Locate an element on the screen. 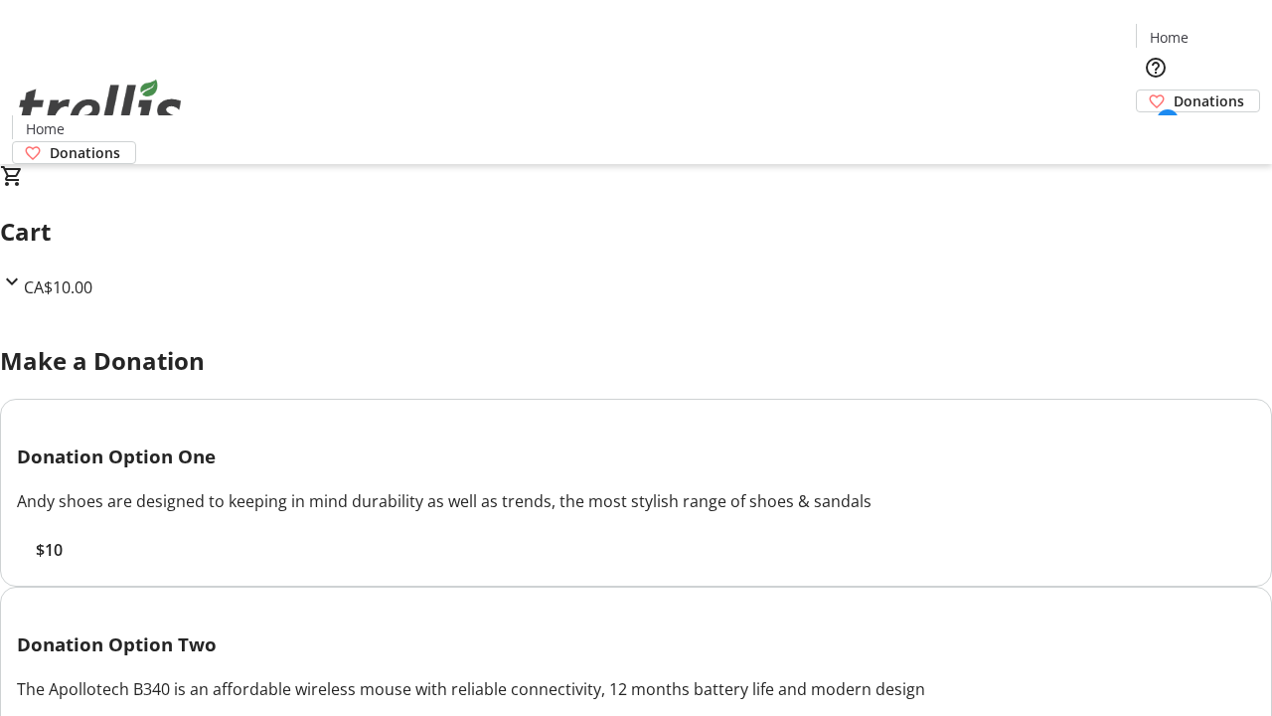  span: CA$10.00 is located at coordinates (58, 287).